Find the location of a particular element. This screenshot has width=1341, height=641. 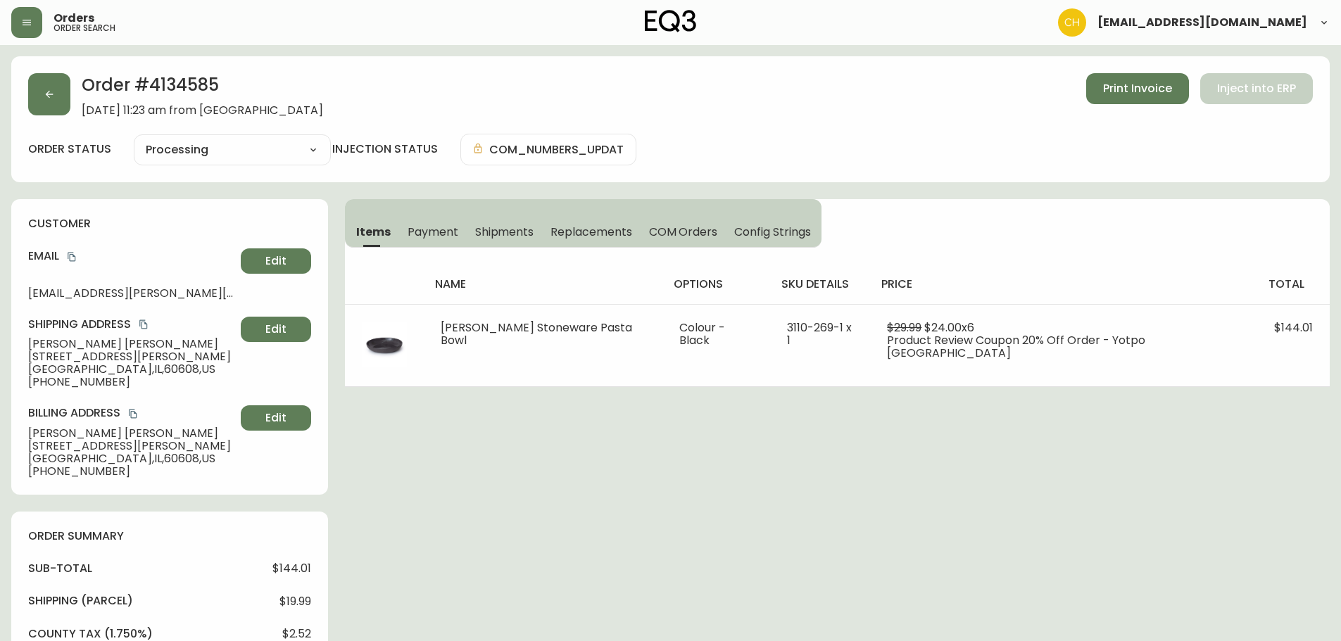

h2: Order # 4134585 is located at coordinates (202, 89).